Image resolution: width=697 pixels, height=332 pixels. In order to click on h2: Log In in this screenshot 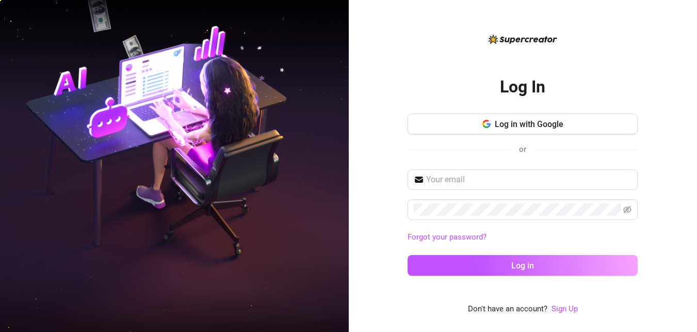, I will do `click(523, 87)`.